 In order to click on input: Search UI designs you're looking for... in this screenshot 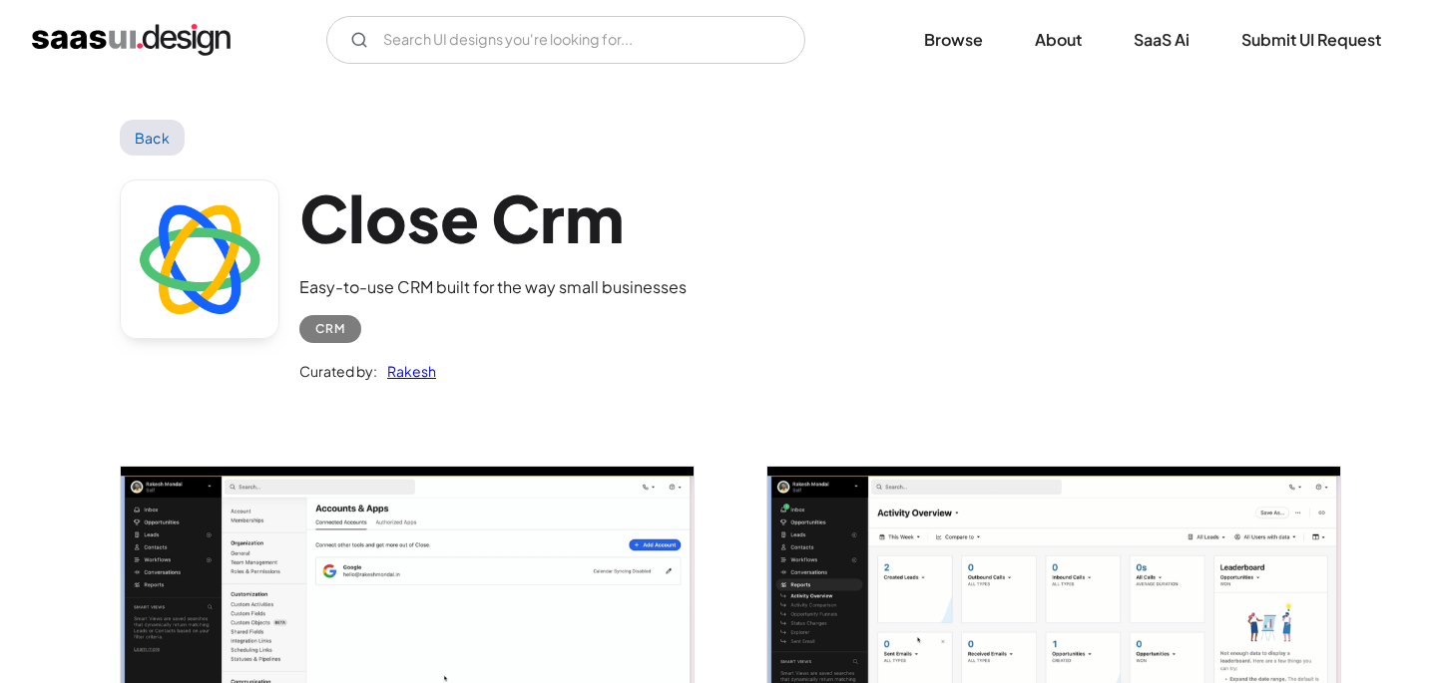, I will do `click(566, 40)`.